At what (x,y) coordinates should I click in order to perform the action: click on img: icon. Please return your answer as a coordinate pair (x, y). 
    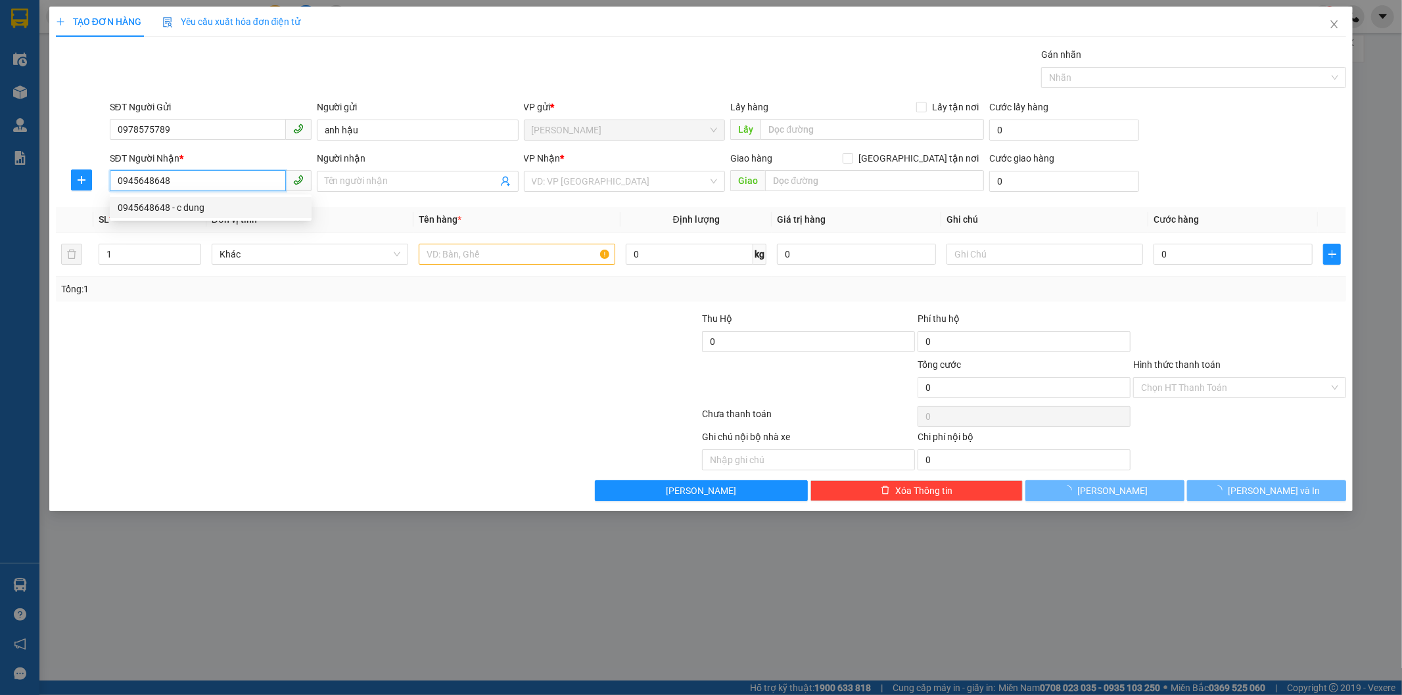
    Looking at the image, I should click on (168, 22).